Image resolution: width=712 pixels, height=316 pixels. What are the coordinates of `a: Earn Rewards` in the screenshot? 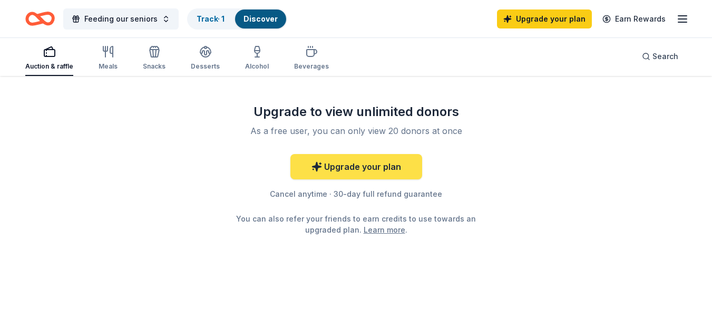 It's located at (634, 19).